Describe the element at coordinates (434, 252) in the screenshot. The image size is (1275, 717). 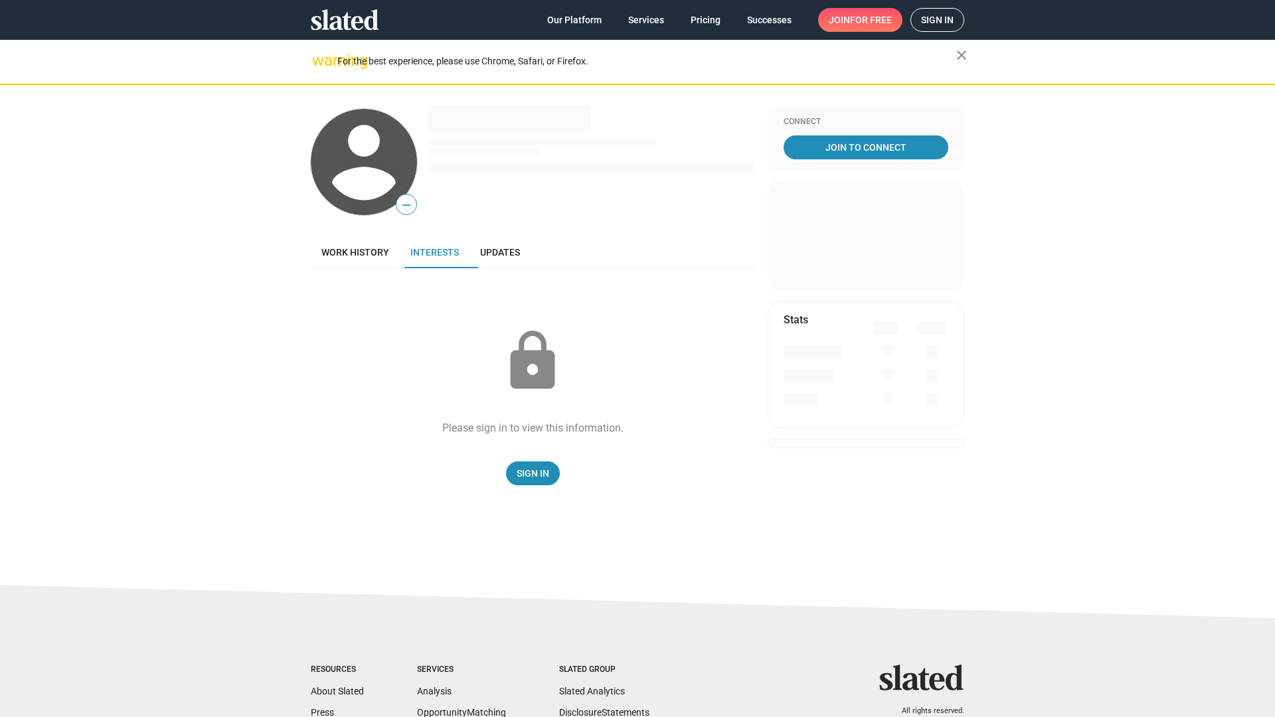
I see `span: Interests` at that location.